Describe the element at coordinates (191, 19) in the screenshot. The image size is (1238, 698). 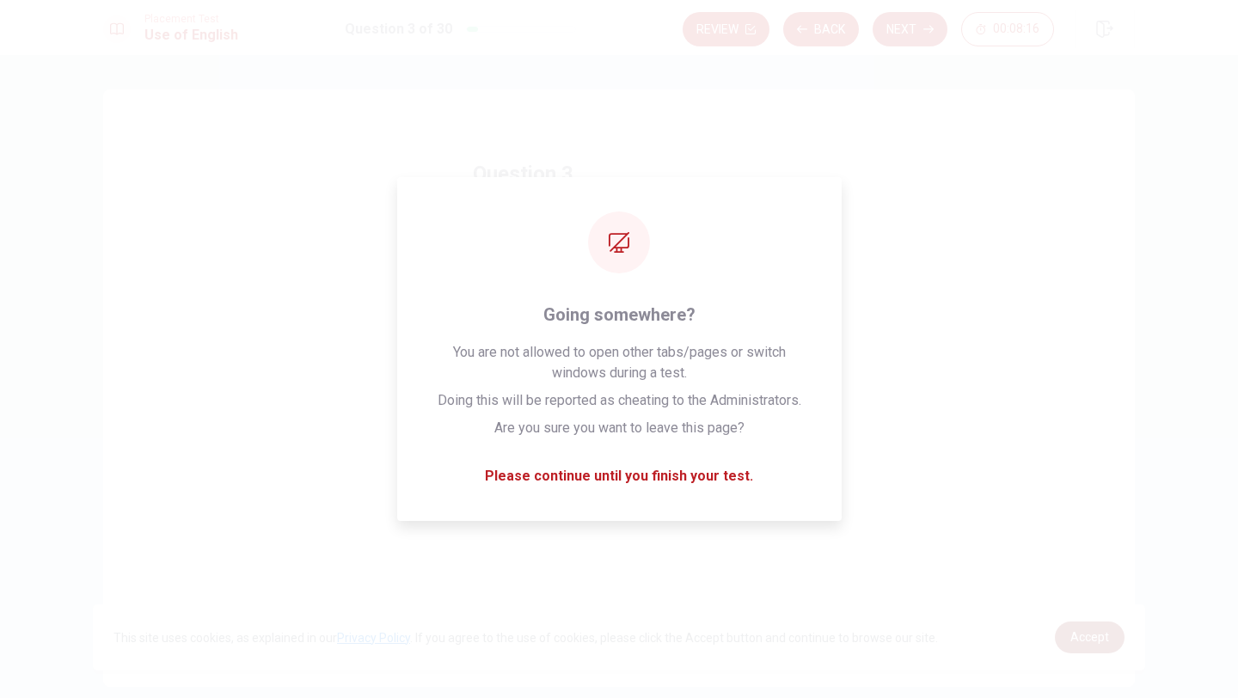
I see `span: Placement Test` at that location.